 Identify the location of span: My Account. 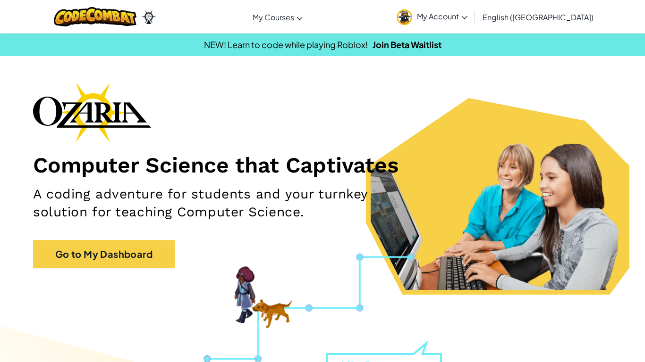
(442, 16).